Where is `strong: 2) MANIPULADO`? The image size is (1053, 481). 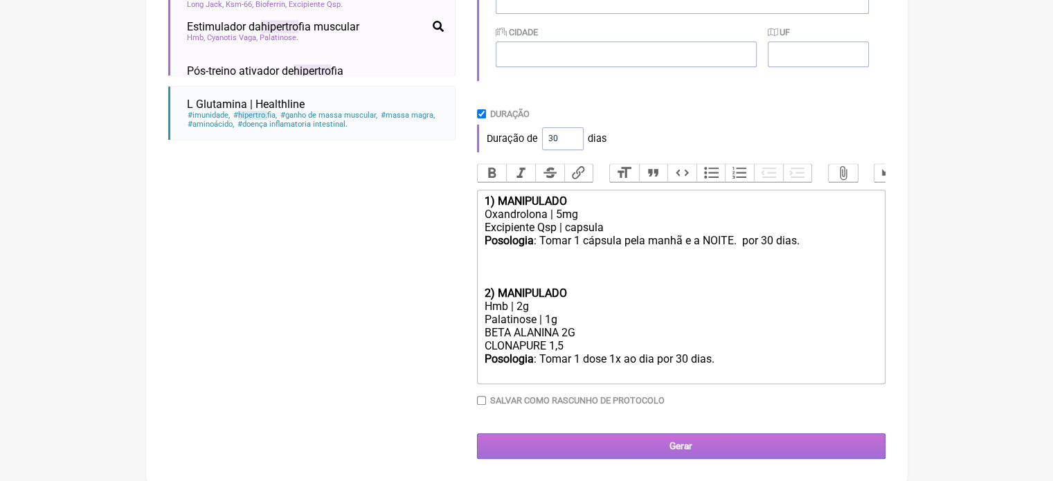 strong: 2) MANIPULADO is located at coordinates (525, 293).